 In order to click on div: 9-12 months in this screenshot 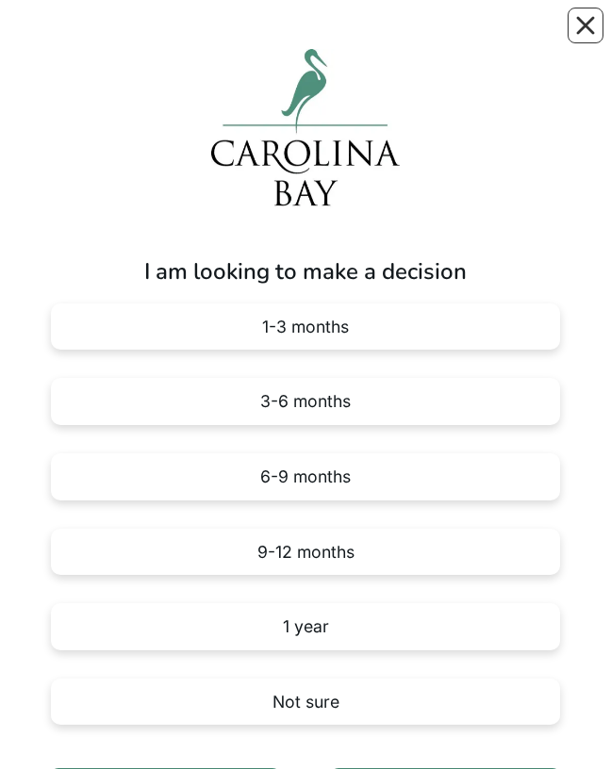, I will do `click(305, 552)`.